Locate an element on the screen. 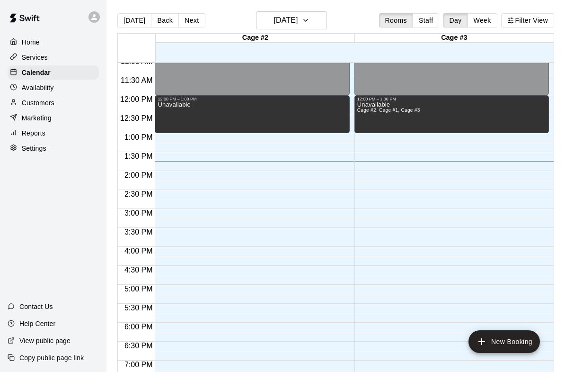 The width and height of the screenshot is (565, 372). button: add is located at coordinates (504, 341).